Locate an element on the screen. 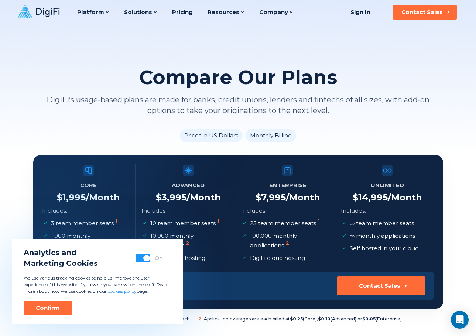 The image size is (476, 336). li: Prices in US Dollars is located at coordinates (211, 135).